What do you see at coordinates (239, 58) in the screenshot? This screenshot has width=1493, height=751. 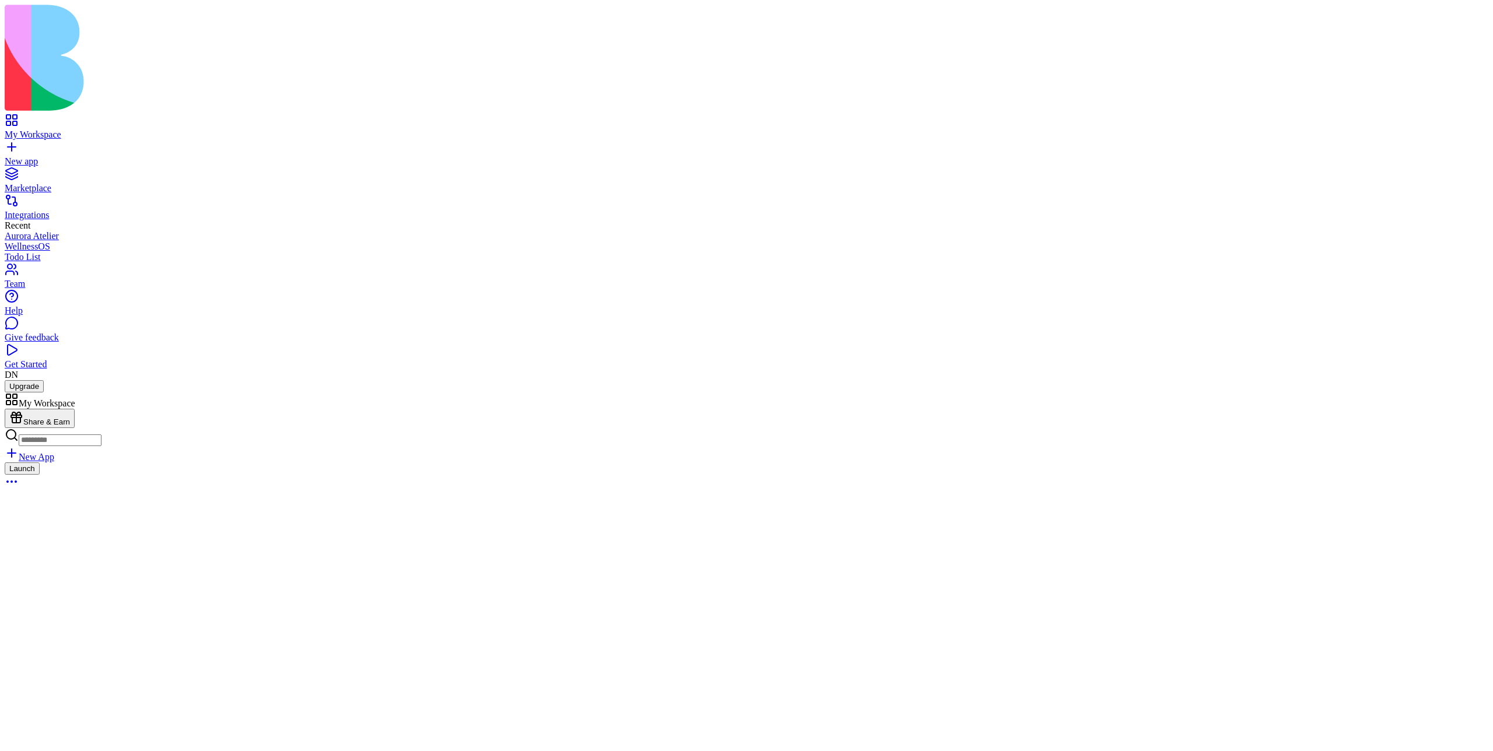 I see `img: logo` at bounding box center [239, 58].